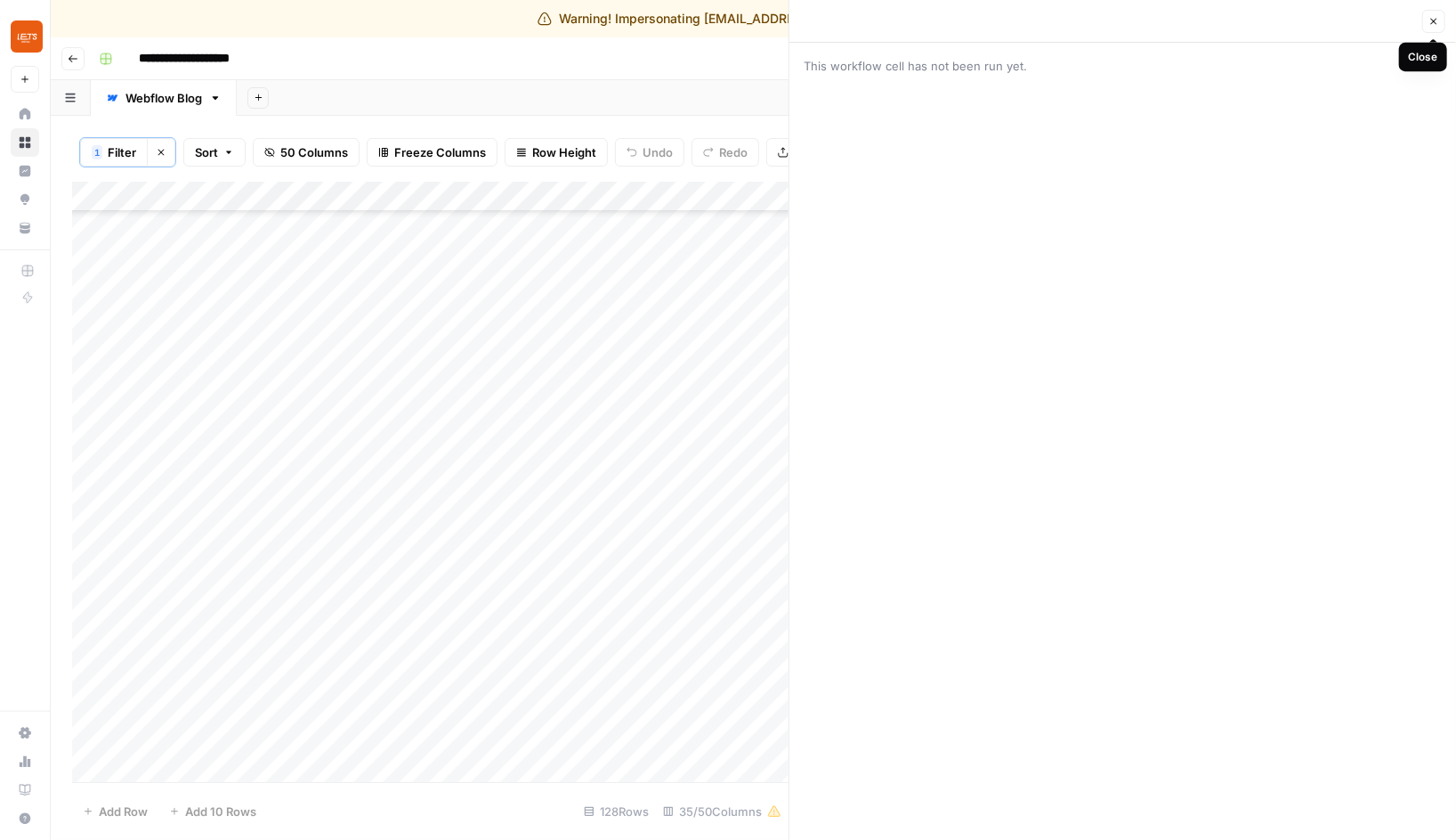 This screenshot has height=840, width=1456. I want to click on img: LETS Logo, so click(27, 37).